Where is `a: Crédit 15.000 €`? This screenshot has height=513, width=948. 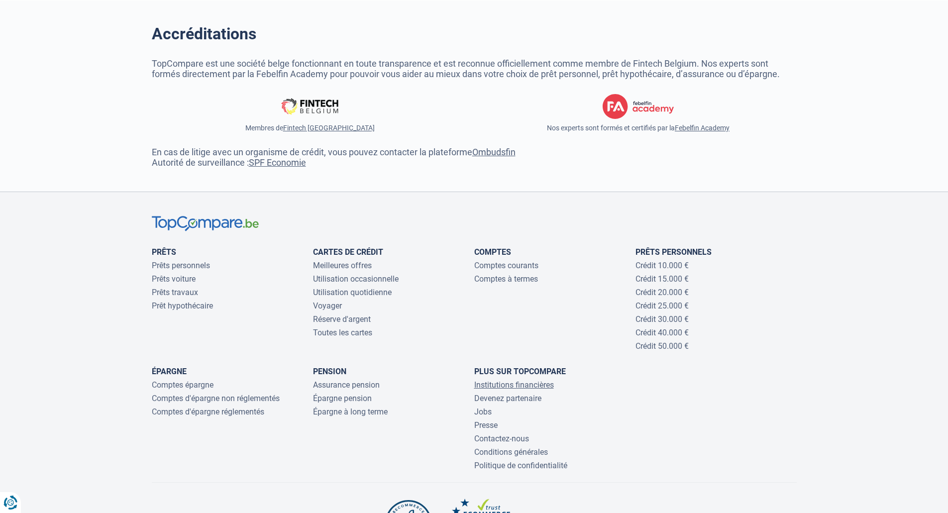 a: Crédit 15.000 € is located at coordinates (662, 279).